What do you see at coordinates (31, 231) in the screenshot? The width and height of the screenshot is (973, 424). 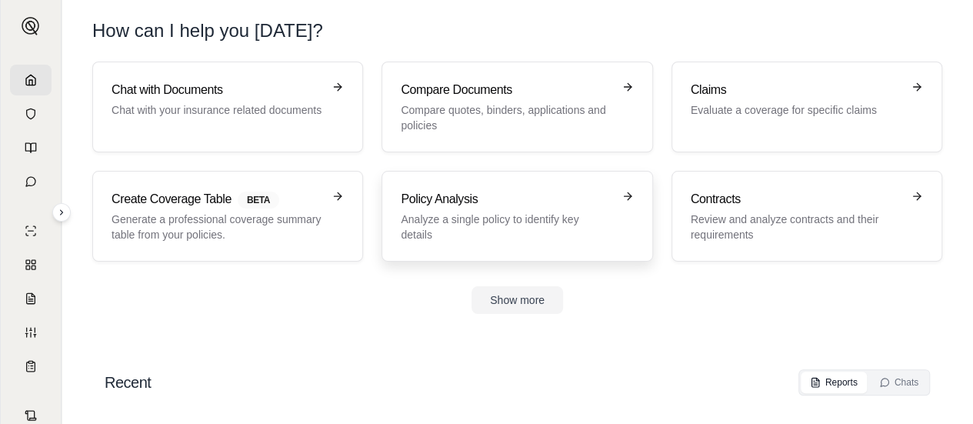 I see `a: Single Policy` at bounding box center [31, 231].